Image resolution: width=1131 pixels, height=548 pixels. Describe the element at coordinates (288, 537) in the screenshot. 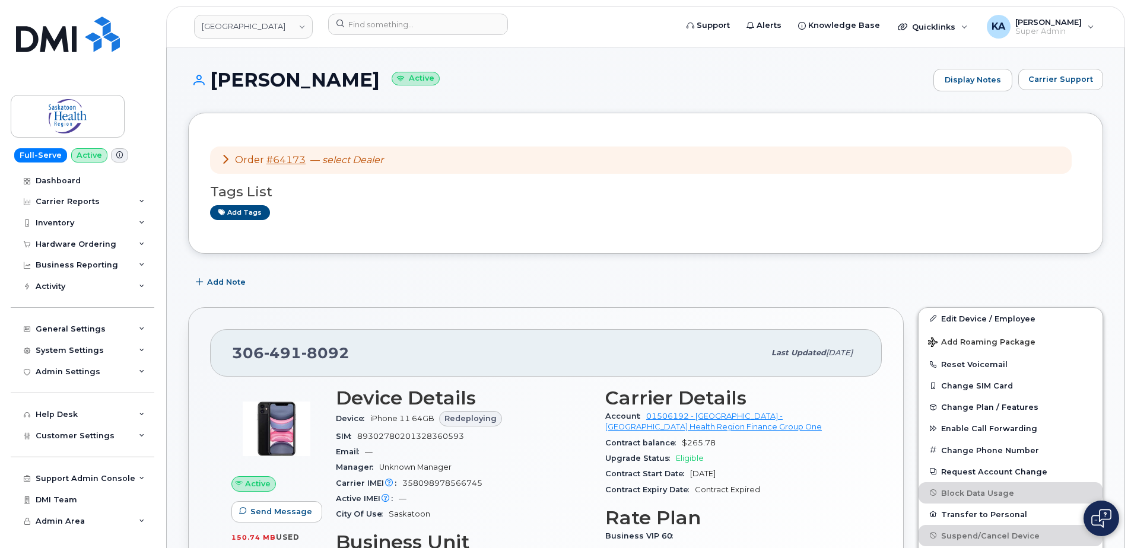

I see `span: used` at that location.